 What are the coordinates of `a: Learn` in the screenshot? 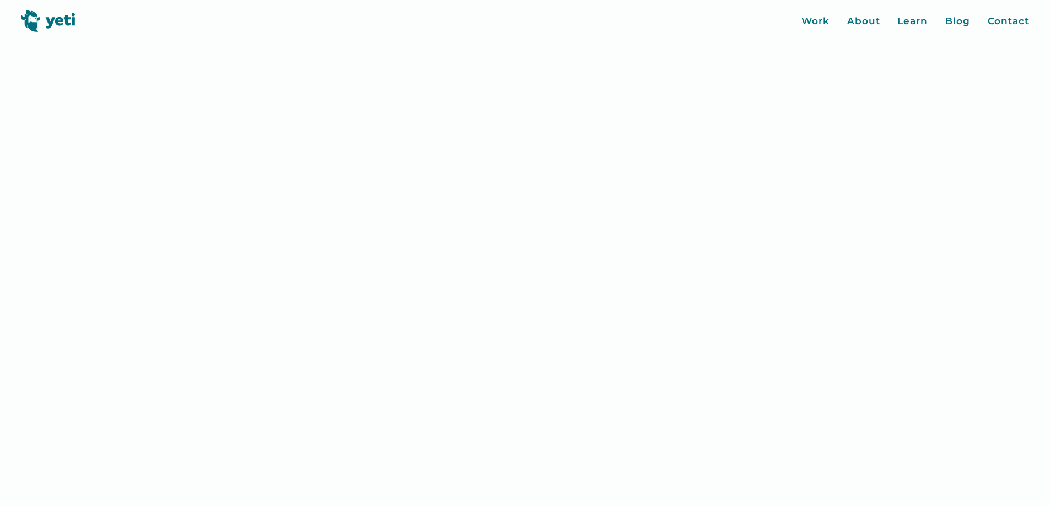 It's located at (912, 21).